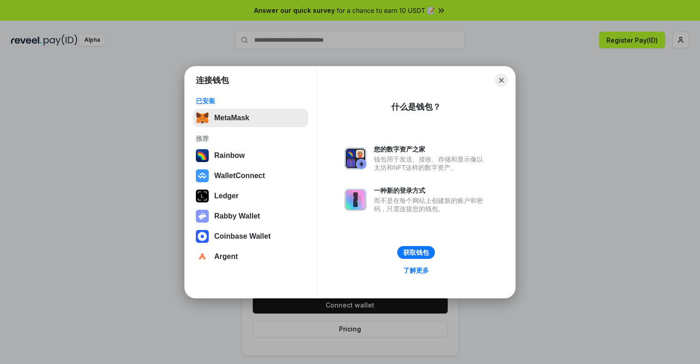 This screenshot has width=700, height=364. I want to click on a: 了解更多, so click(416, 270).